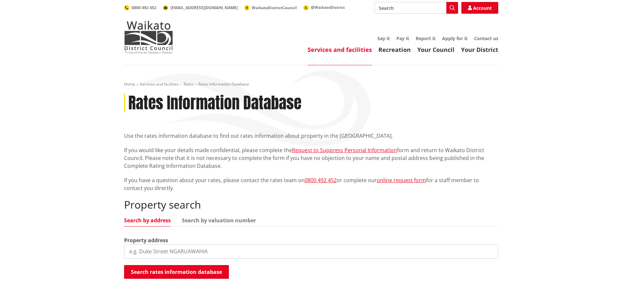 This screenshot has width=622, height=300. I want to click on a: Contact us, so click(486, 38).